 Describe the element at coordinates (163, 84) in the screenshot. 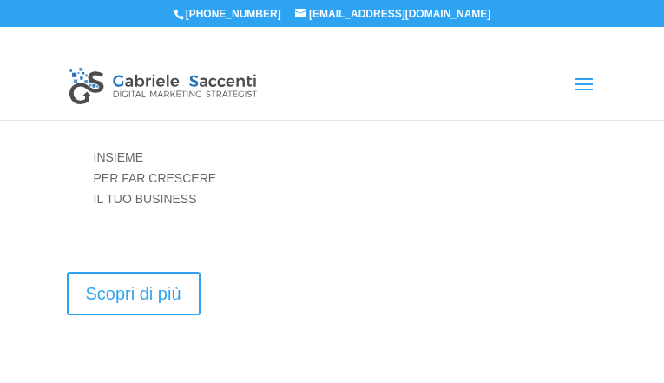

I see `img: Gabriele Saccenti - Consulente Marketing Digitale` at that location.